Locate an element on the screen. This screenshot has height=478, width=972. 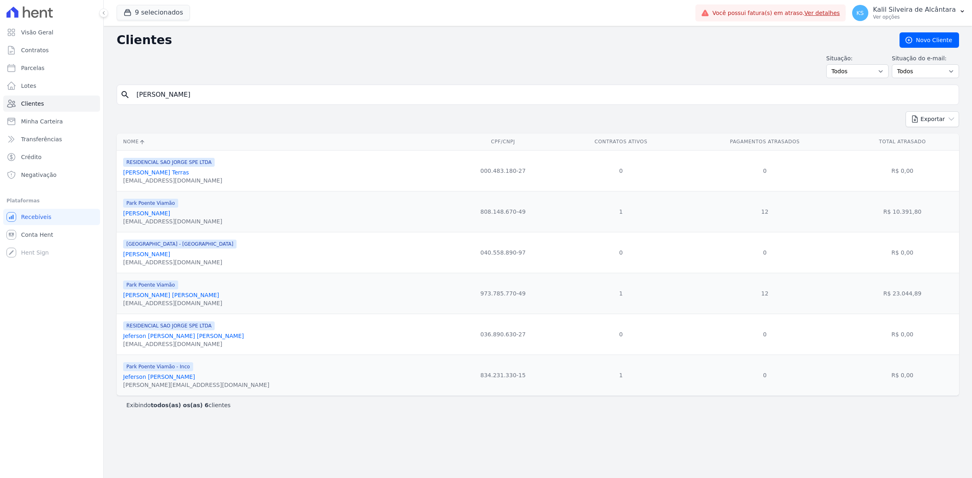
a: Crédito is located at coordinates (51, 157).